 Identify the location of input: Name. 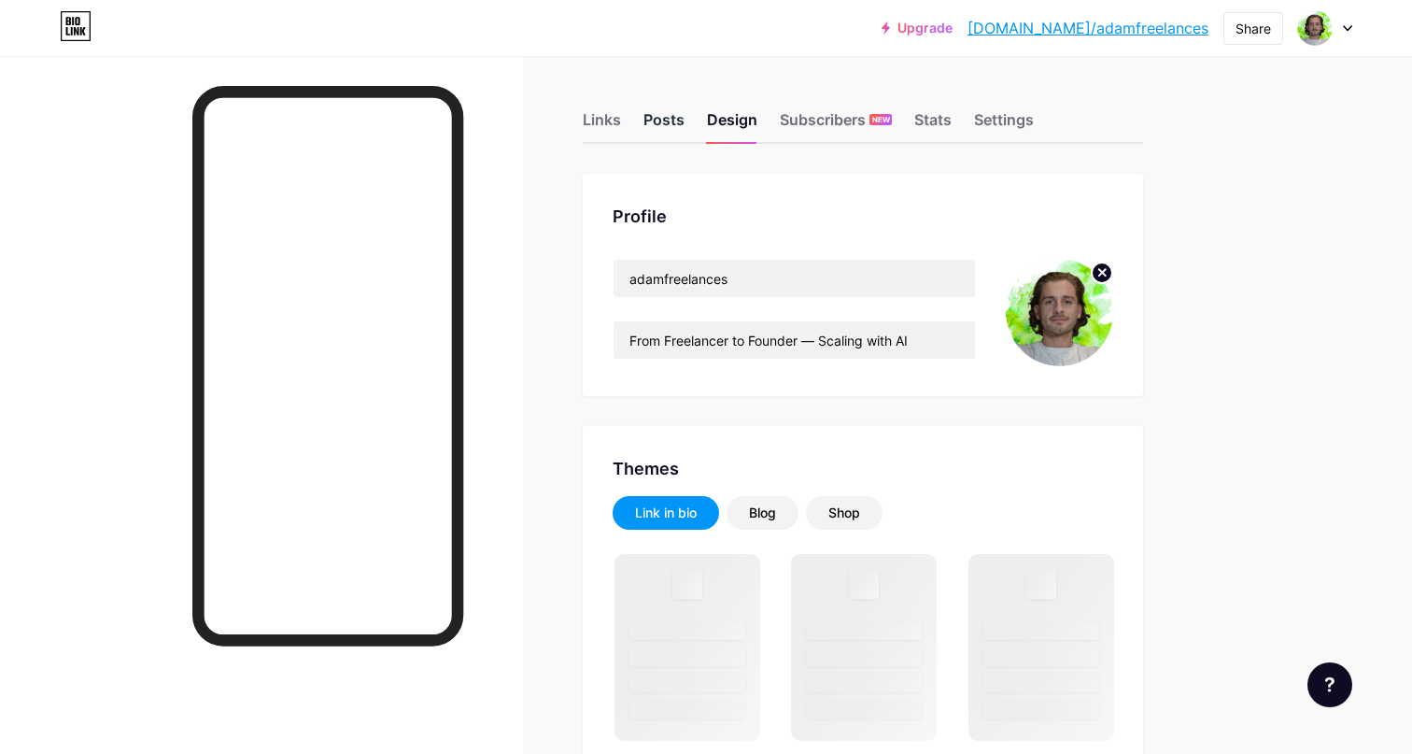
(794, 278).